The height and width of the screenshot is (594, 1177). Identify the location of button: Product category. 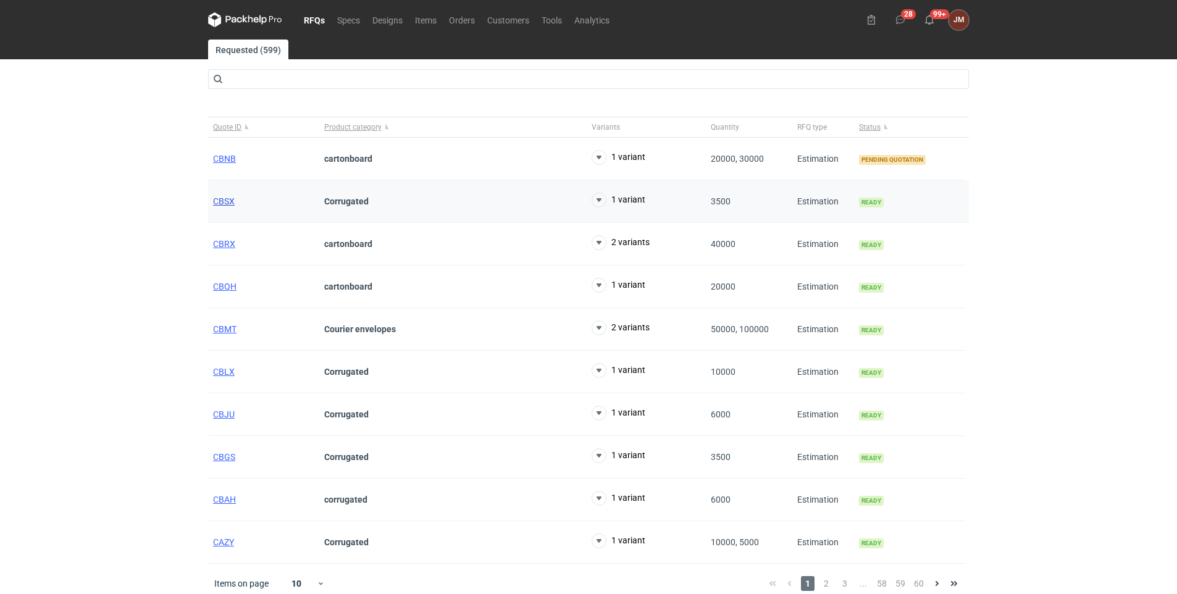
(453, 127).